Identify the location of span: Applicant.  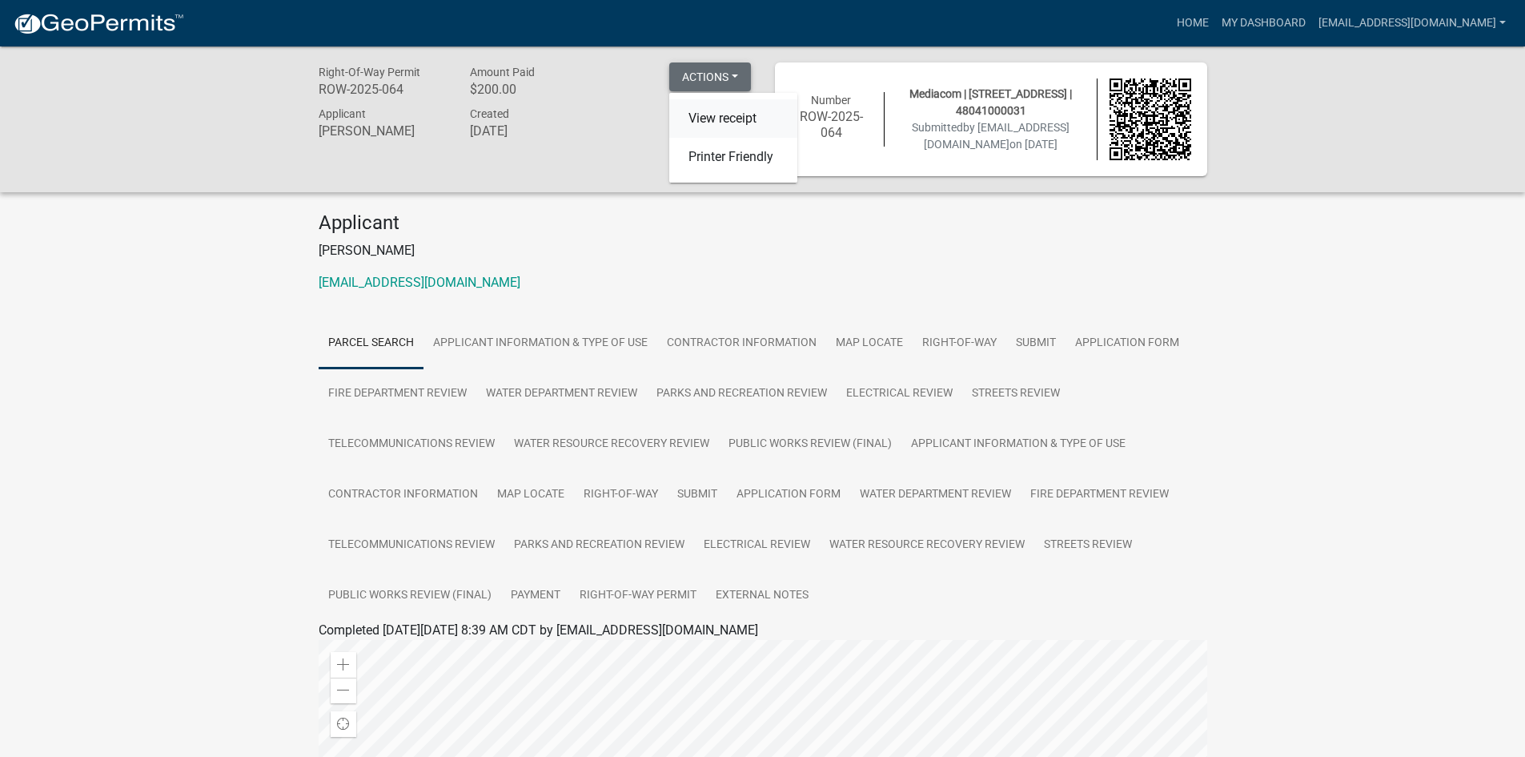
(342, 114).